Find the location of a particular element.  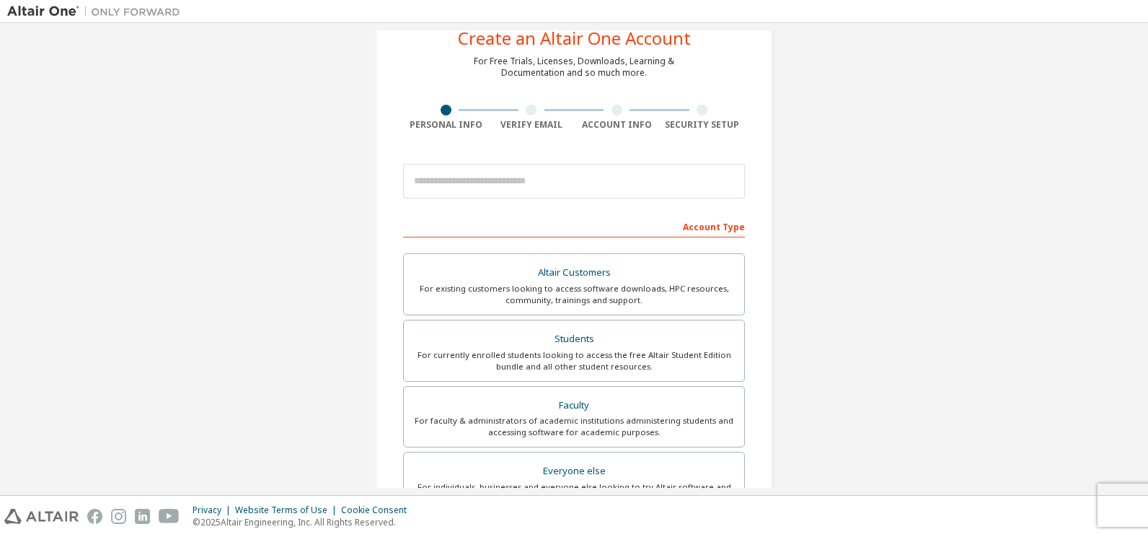

div: Privacy is located at coordinates (214, 510).